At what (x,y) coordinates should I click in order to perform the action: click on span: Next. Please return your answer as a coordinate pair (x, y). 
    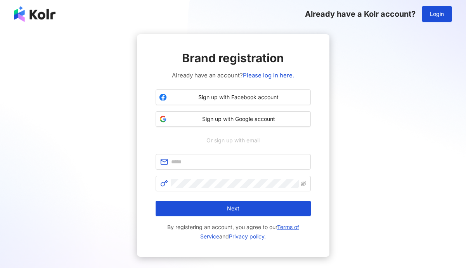
    Looking at the image, I should click on (233, 208).